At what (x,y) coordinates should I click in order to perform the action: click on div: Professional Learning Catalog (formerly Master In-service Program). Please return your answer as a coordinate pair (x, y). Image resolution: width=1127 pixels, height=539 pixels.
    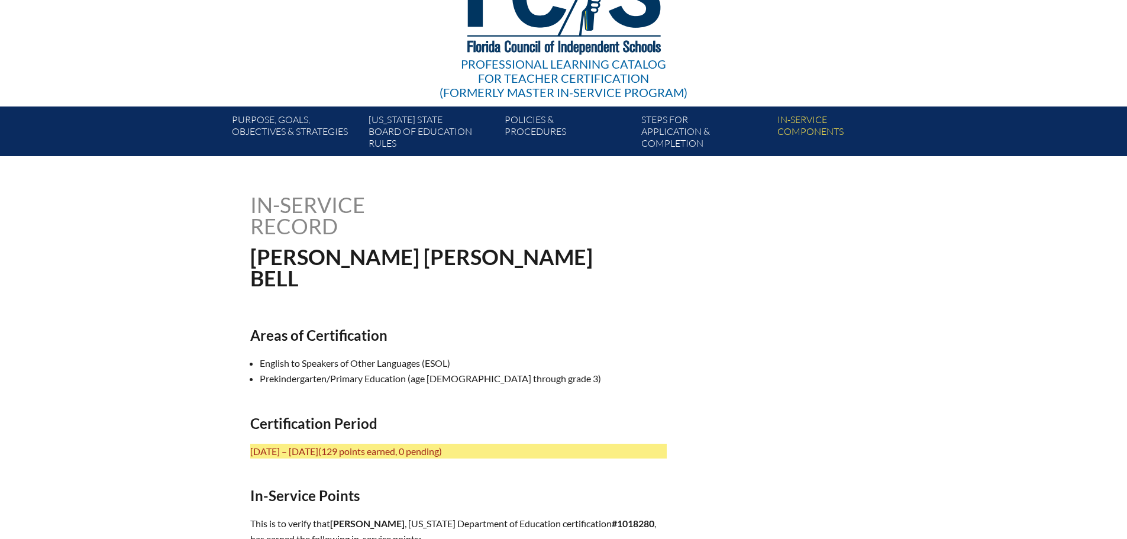
    Looking at the image, I should click on (563, 78).